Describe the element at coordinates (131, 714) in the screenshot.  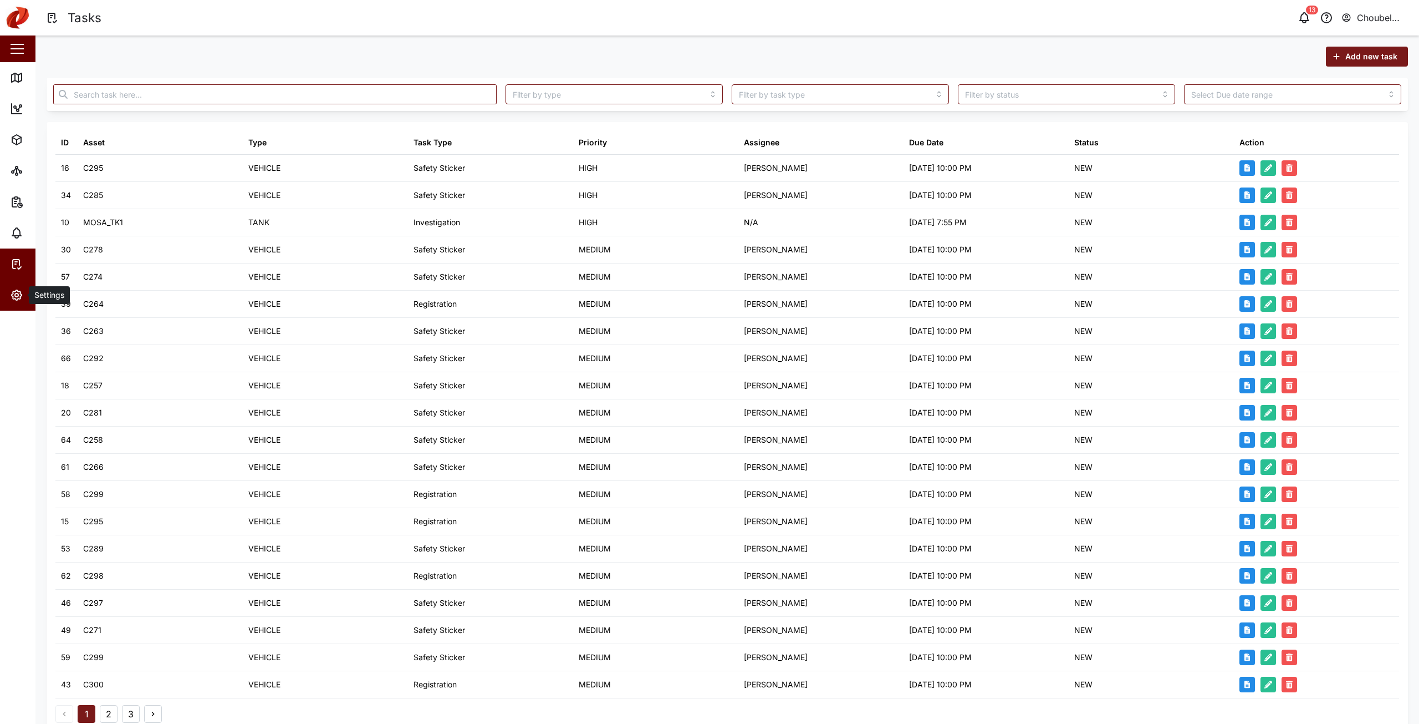
I see `button: 3` at that location.